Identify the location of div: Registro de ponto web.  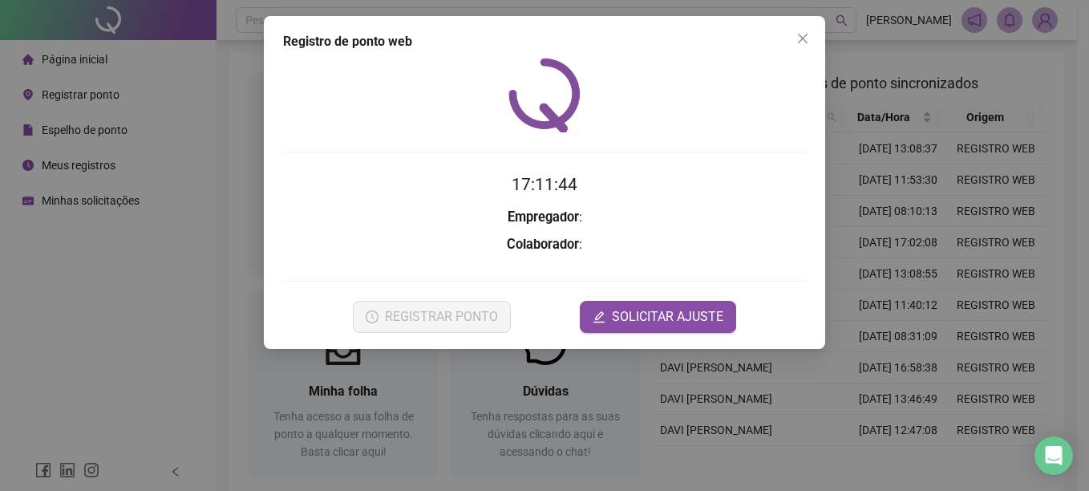
(545, 42).